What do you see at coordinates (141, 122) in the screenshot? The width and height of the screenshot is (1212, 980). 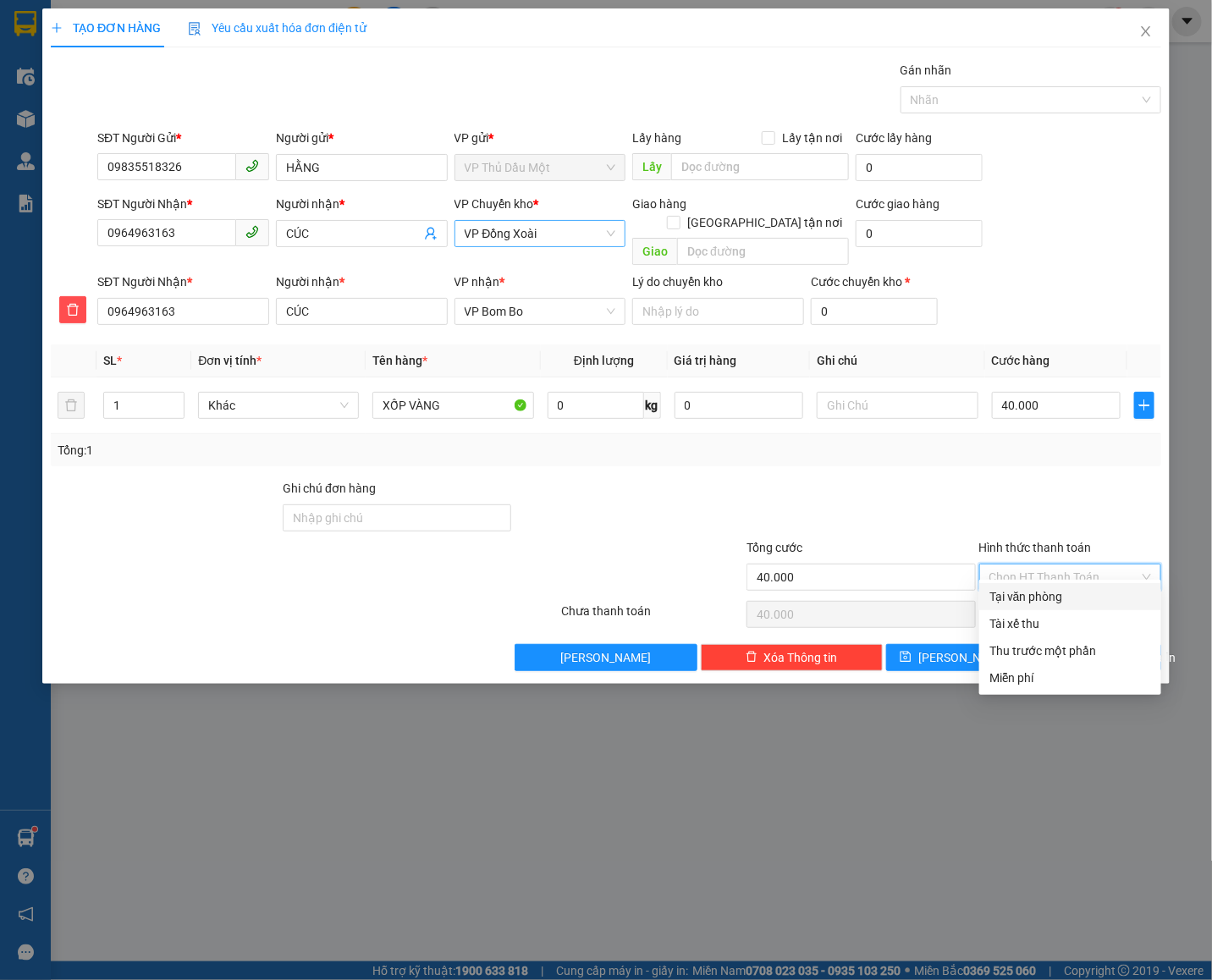 I see `span: CC :` at bounding box center [141, 122].